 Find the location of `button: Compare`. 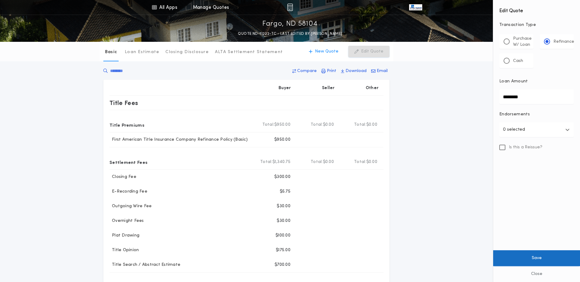

button: Compare is located at coordinates (304, 71).